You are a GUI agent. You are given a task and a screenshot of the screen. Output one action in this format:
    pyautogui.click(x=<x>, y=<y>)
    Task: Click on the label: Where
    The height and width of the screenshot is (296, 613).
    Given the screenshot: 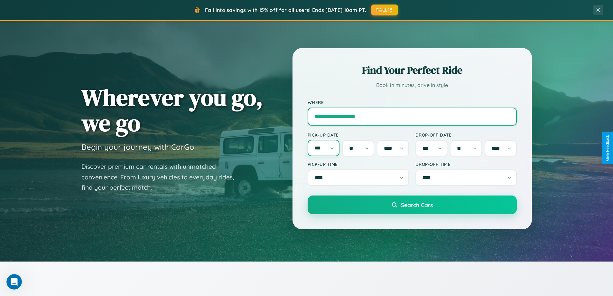 What is the action you would take?
    pyautogui.click(x=413, y=102)
    